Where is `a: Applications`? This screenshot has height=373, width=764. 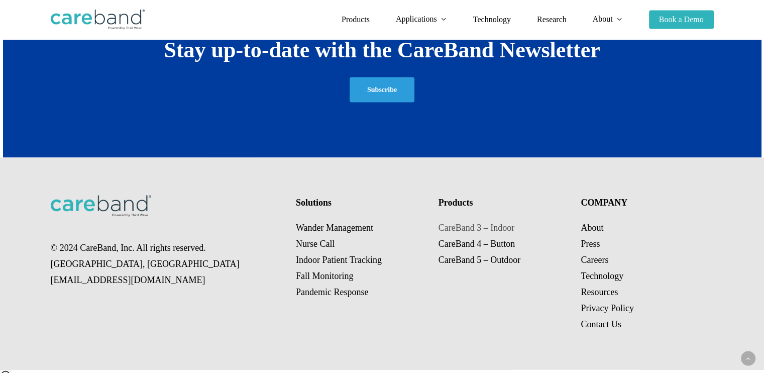
a: Applications is located at coordinates (421, 19).